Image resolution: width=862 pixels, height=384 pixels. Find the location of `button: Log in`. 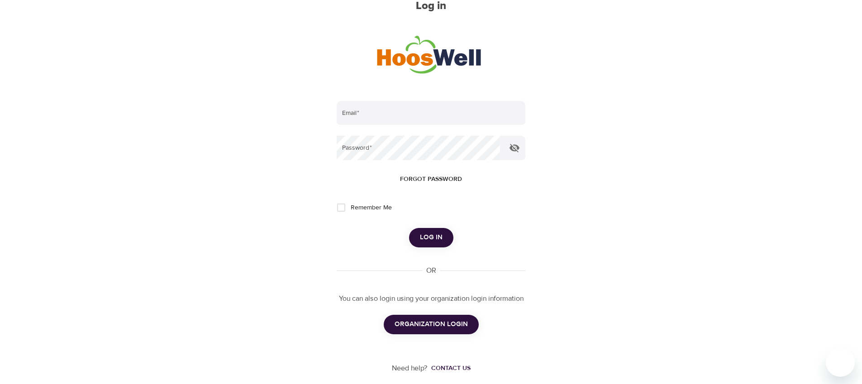

button: Log in is located at coordinates (431, 238).